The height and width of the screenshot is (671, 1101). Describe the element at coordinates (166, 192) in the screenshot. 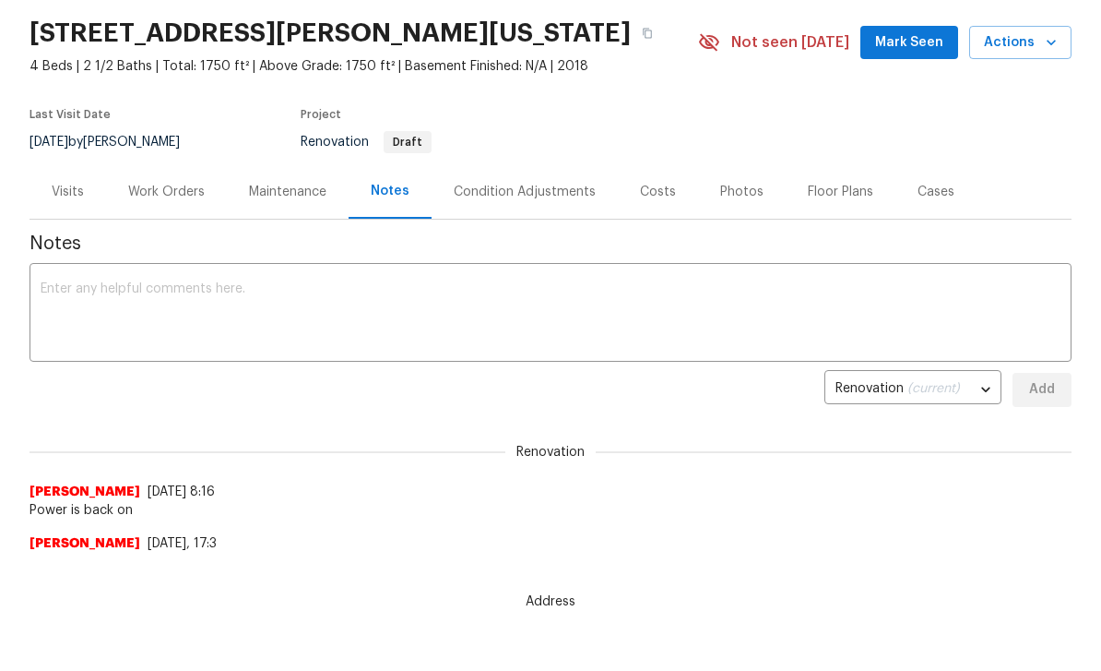

I see `div: Work Orders` at that location.